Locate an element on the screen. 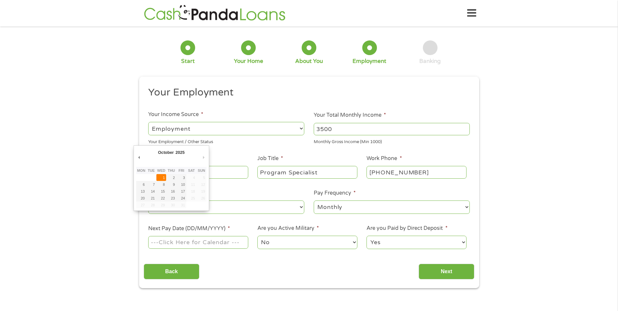 Image resolution: width=618 pixels, height=311 pixels. button: 7 is located at coordinates (151, 184).